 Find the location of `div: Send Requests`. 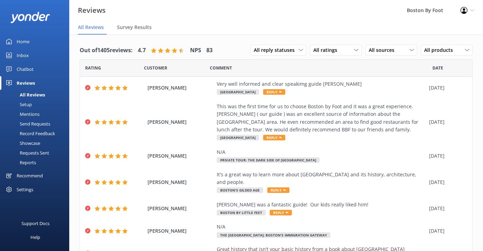

div: Send Requests is located at coordinates (27, 124).